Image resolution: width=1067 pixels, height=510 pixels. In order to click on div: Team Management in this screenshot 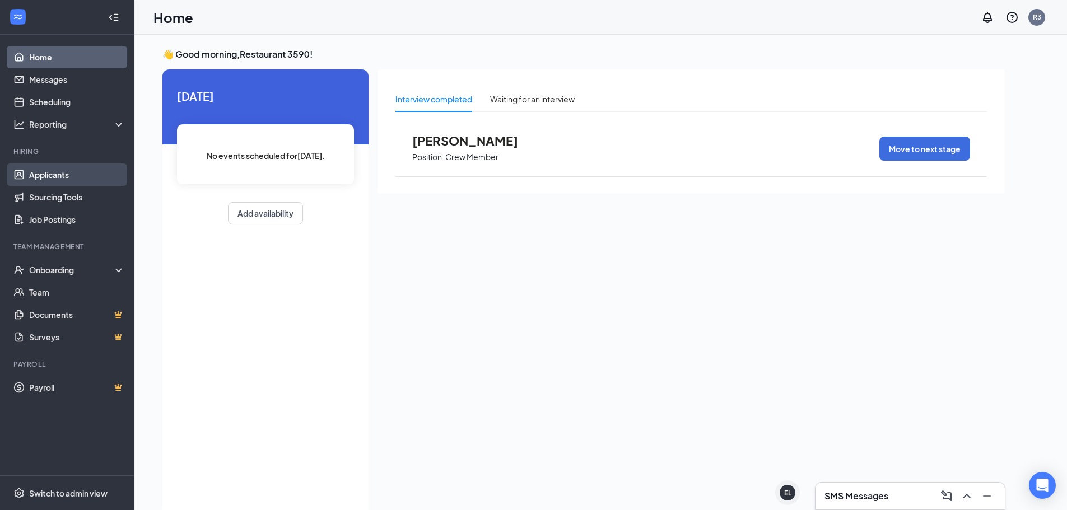, I will do `click(68, 246)`.